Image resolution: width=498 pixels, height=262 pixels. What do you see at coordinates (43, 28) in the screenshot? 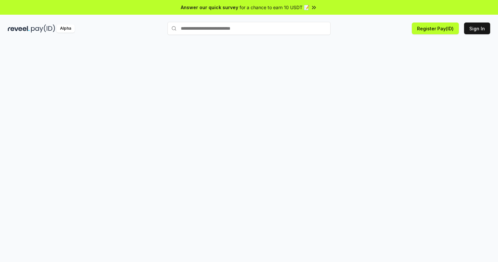
I see `img: pay_id` at bounding box center [43, 28].